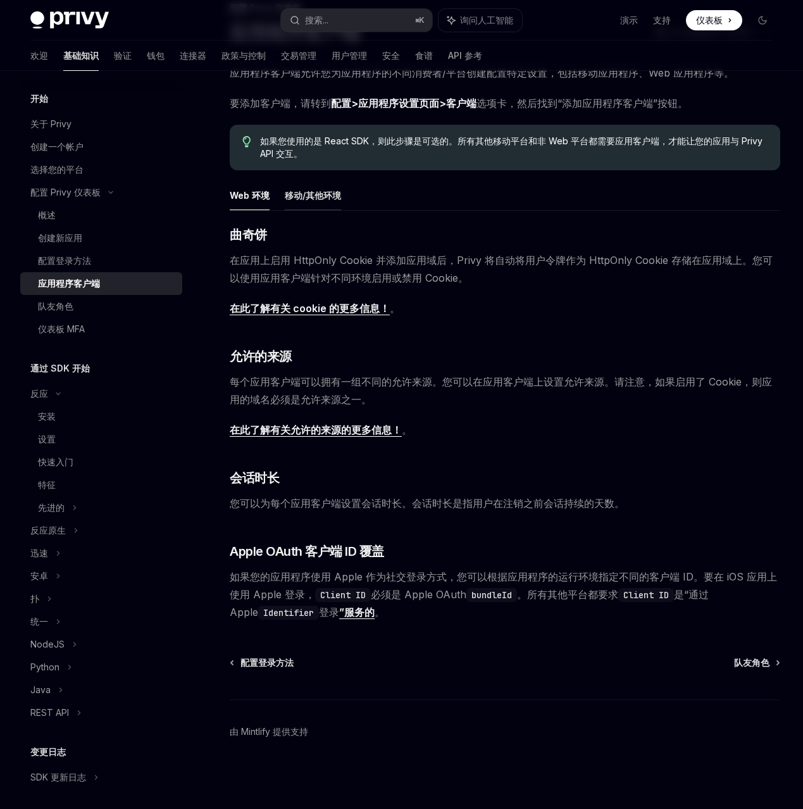 The height and width of the screenshot is (809, 803). What do you see at coordinates (511, 147) in the screenshot?
I see `font: 如果您使用的是 React SDK，则此步骤是可选的。所有其他移动平台和非 Web 平台都需要应用客户端，才能让您的应用与 Privy API 交互。` at bounding box center [511, 147].